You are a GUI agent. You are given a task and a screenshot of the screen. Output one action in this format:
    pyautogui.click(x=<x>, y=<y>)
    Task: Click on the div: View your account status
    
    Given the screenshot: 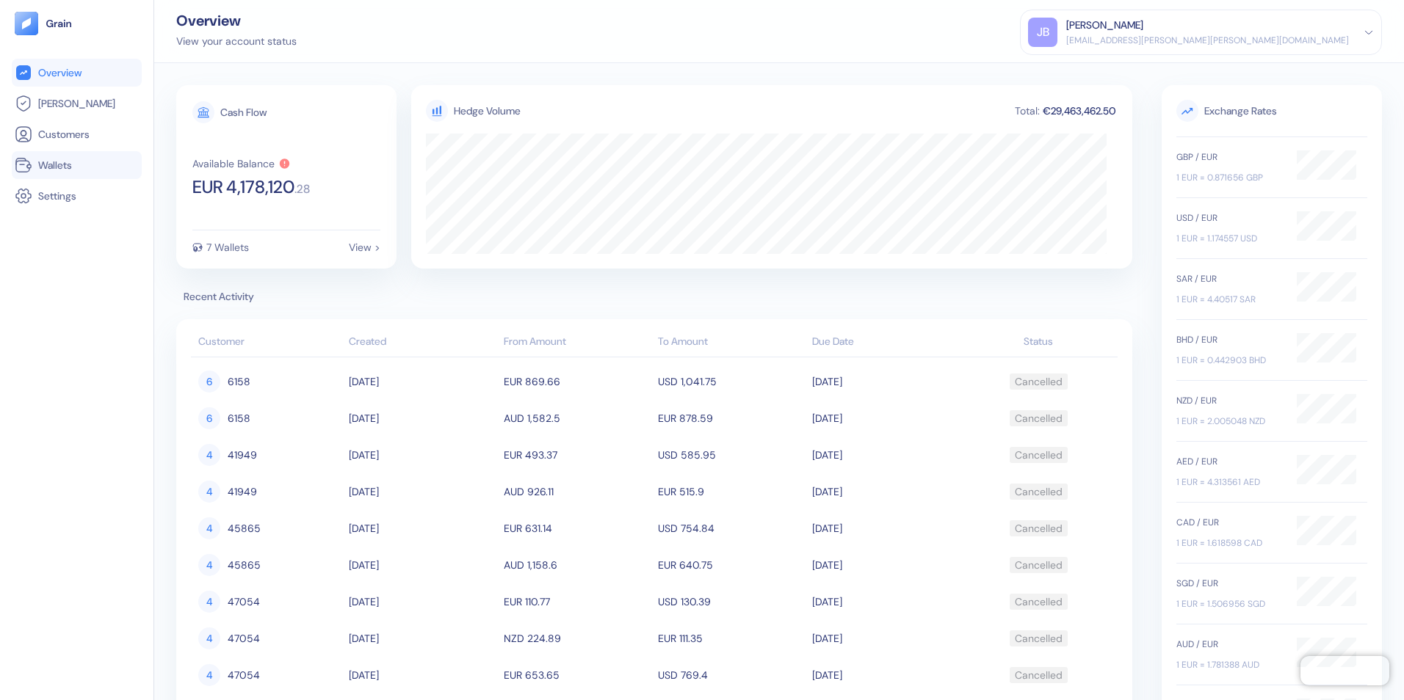 What is the action you would take?
    pyautogui.click(x=236, y=41)
    